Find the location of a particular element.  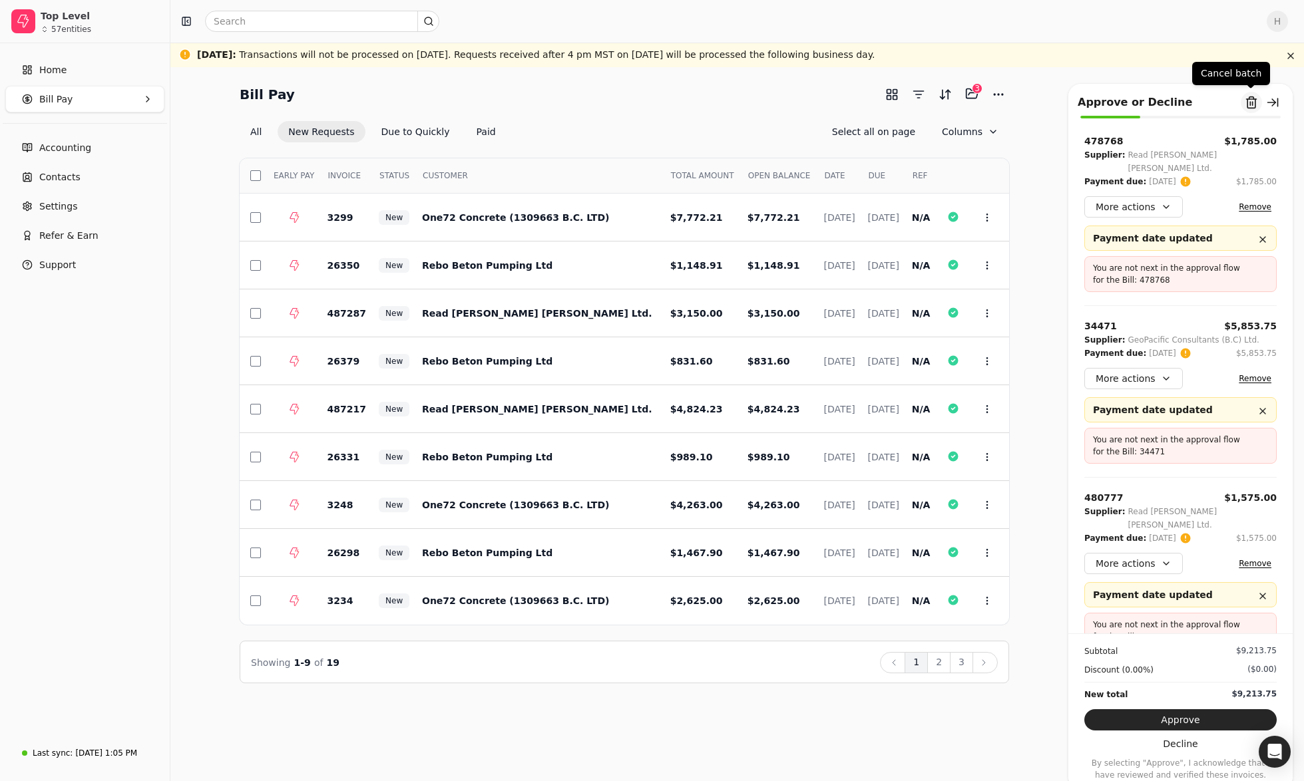

a: Contacts is located at coordinates (85, 177).